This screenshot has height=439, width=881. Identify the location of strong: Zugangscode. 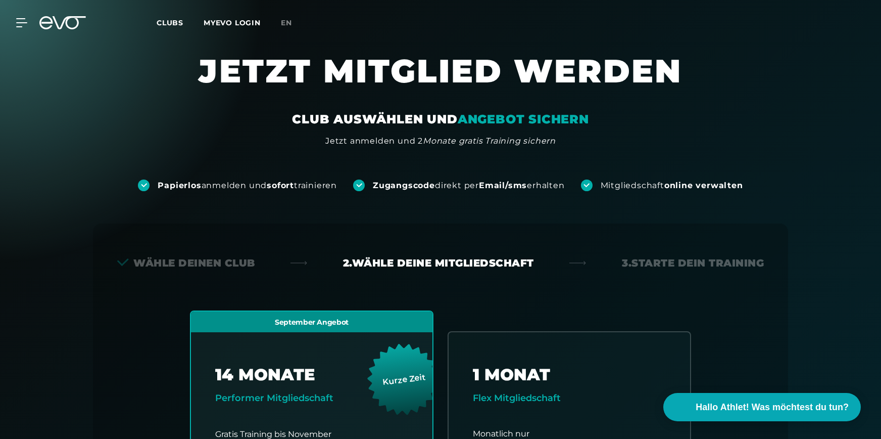
(404, 185).